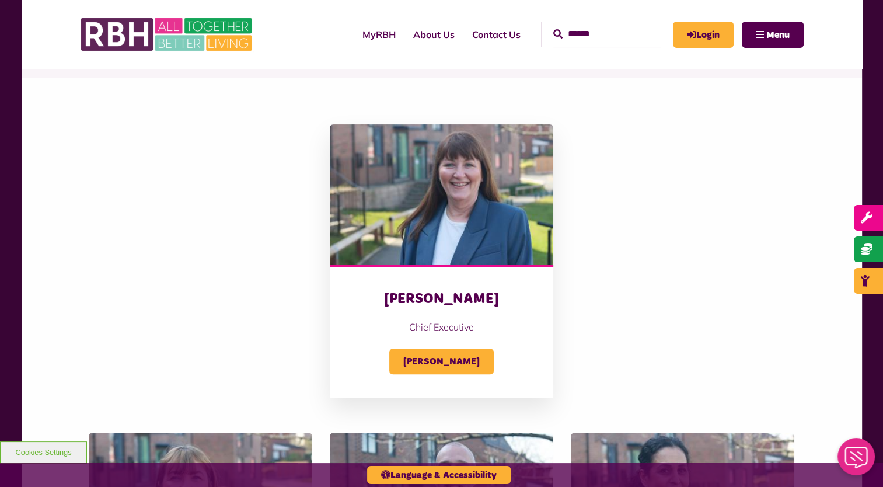 The height and width of the screenshot is (487, 883). I want to click on img: RBH, so click(168, 34).